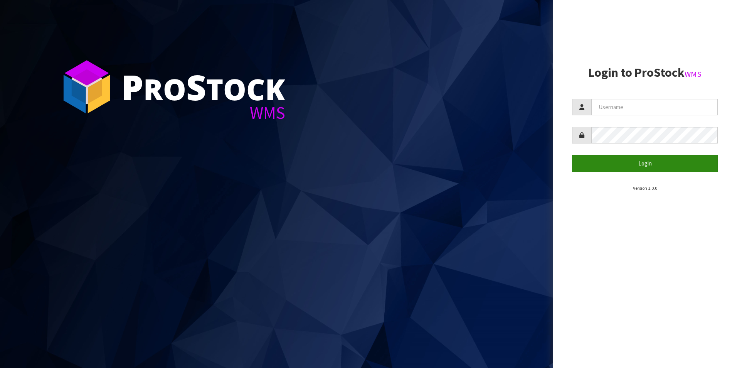 The width and height of the screenshot is (737, 368). Describe the element at coordinates (645, 188) in the screenshot. I see `small: Version 1.0.0` at that location.